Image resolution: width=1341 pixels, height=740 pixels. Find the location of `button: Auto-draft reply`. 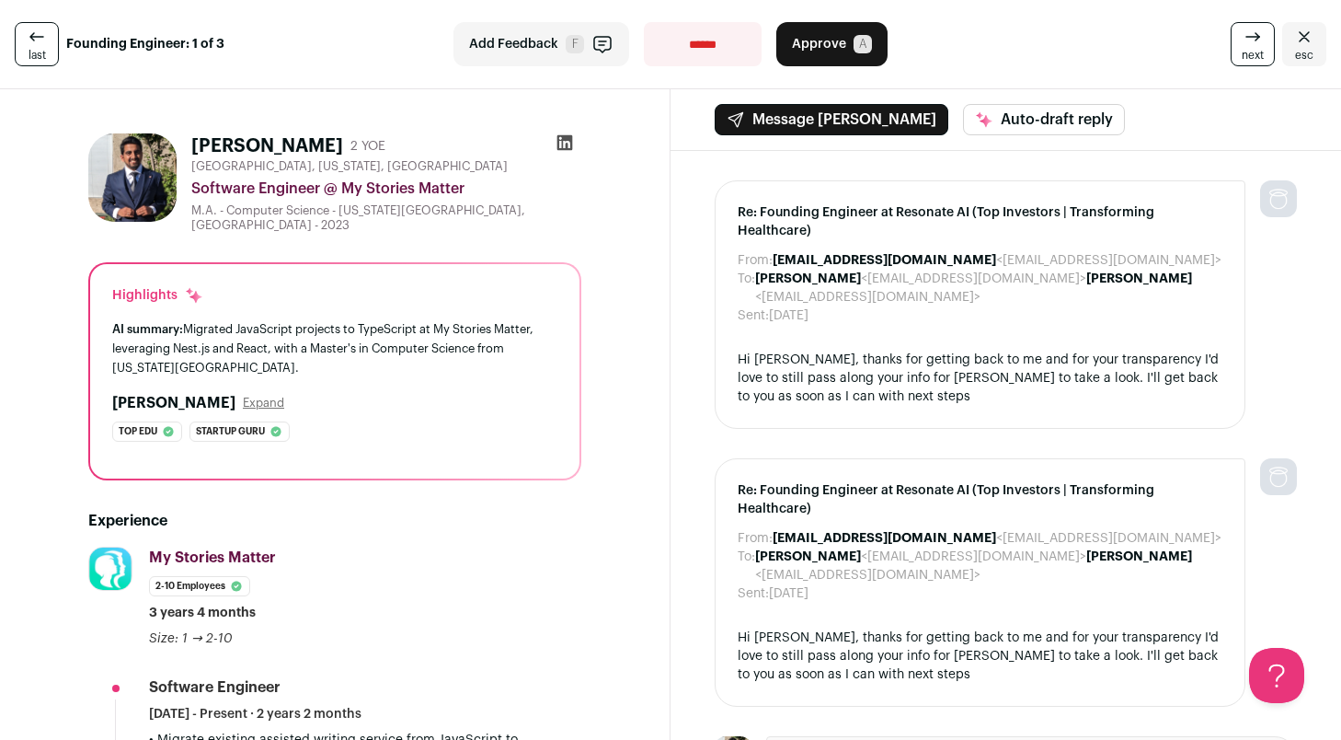

button: Auto-draft reply is located at coordinates (1044, 120).